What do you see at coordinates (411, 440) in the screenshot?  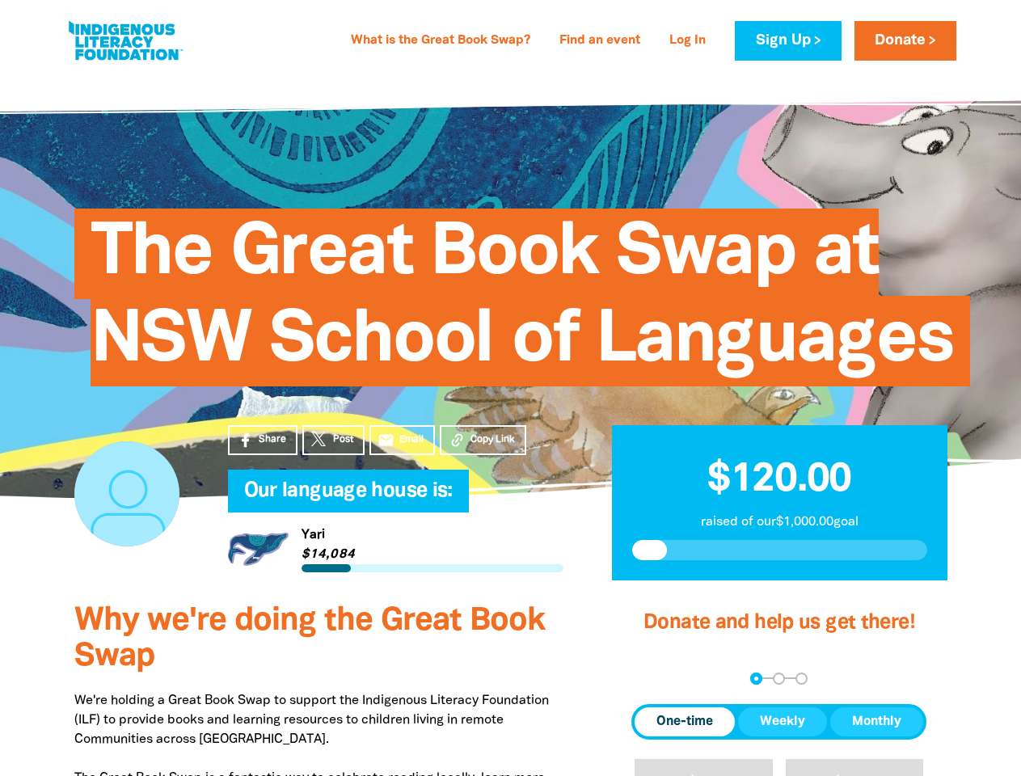 I see `span: Email` at bounding box center [411, 440].